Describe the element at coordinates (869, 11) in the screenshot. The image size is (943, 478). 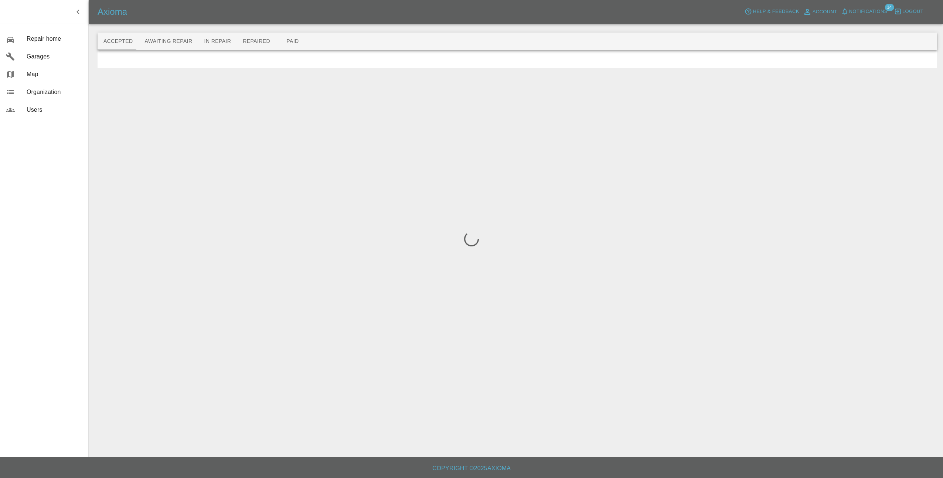
I see `span: Notifications` at that location.